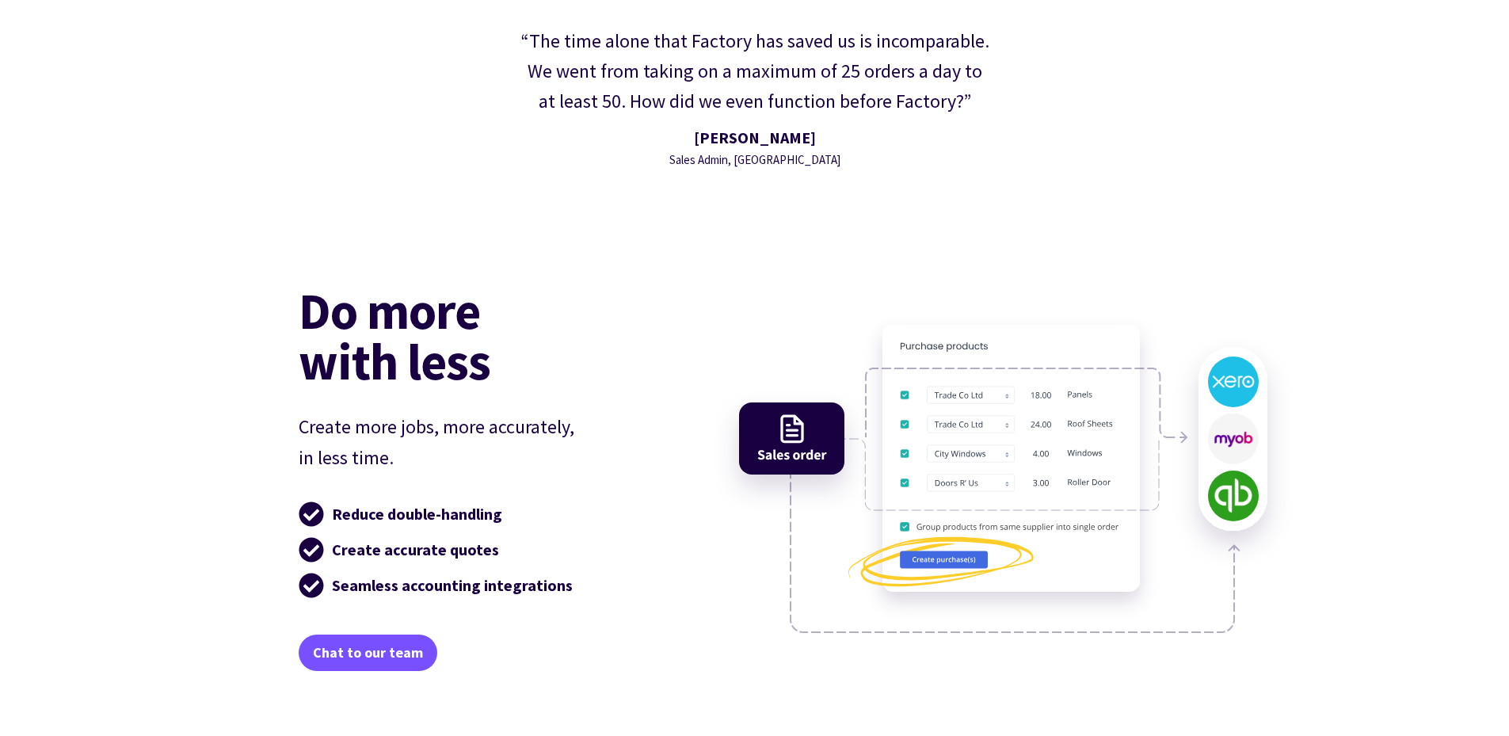 The image size is (1509, 736). What do you see at coordinates (481, 442) in the screenshot?
I see `p: Create more jobs, more accurately, in less time.` at bounding box center [481, 442].